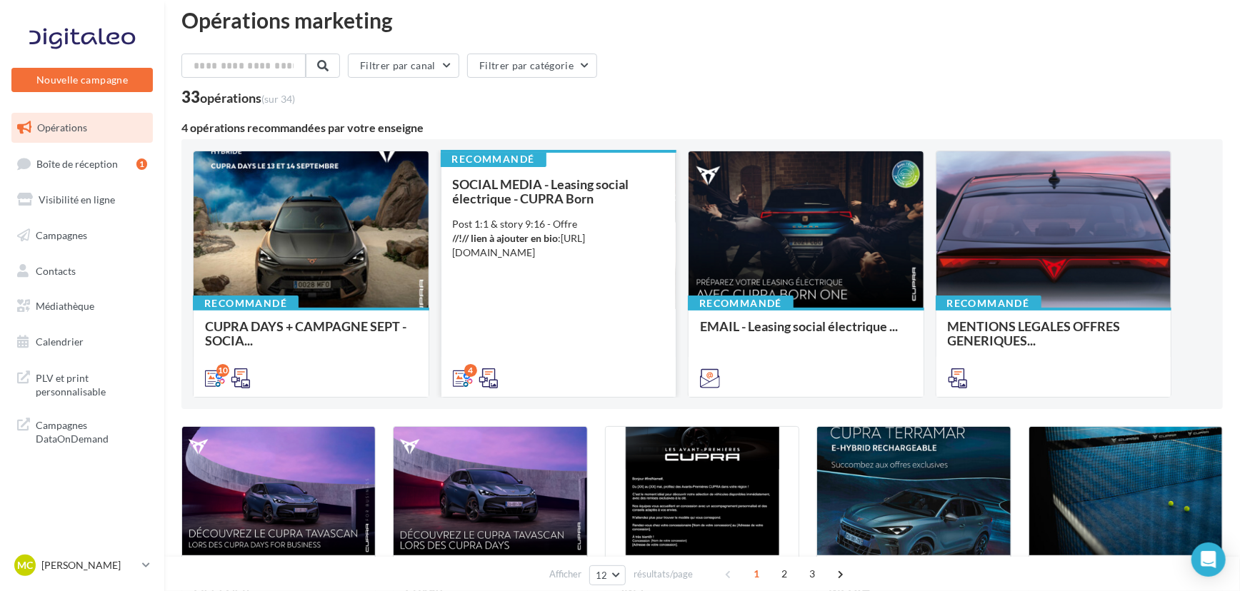 The image size is (1240, 591). Describe the element at coordinates (59, 341) in the screenshot. I see `span: Calendrier` at that location.